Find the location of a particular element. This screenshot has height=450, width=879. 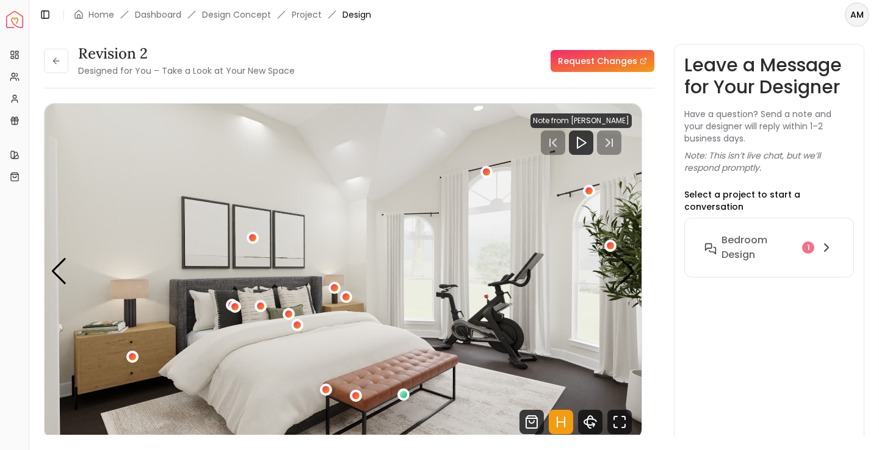

svg: Shop Products from this design is located at coordinates (532, 422).